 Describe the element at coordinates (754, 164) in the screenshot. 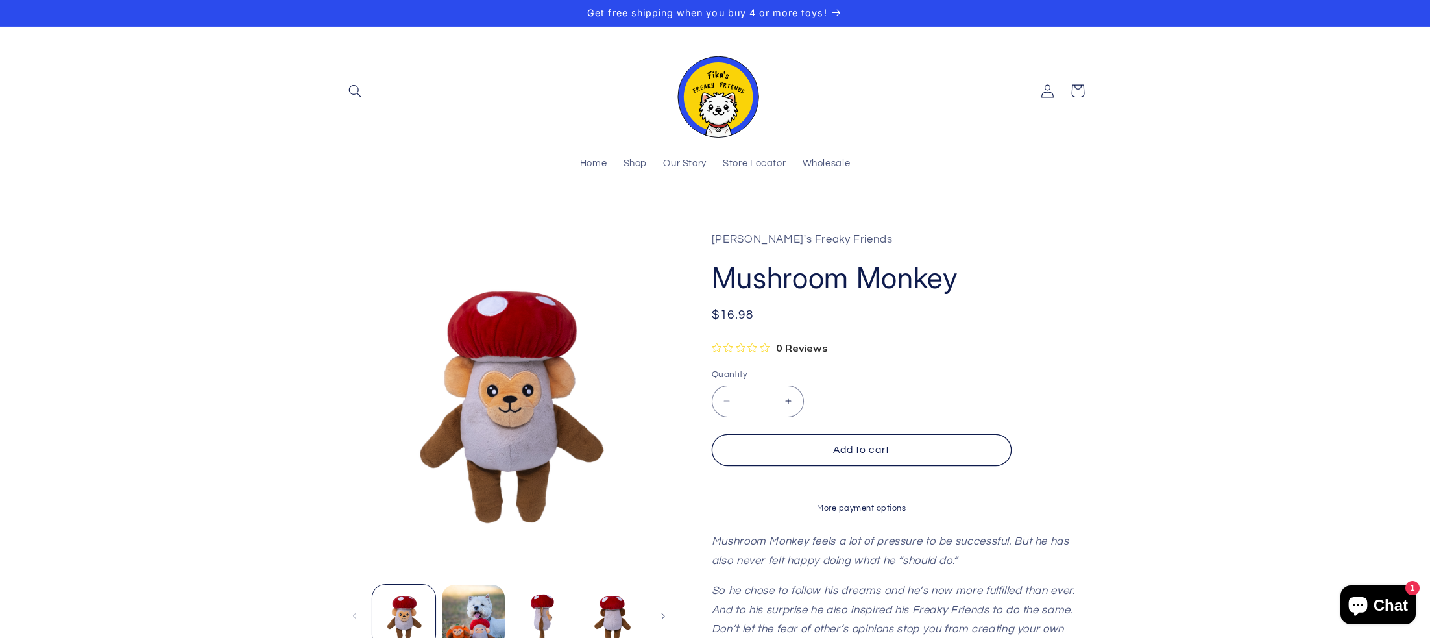

I see `span: Store Locator` at that location.